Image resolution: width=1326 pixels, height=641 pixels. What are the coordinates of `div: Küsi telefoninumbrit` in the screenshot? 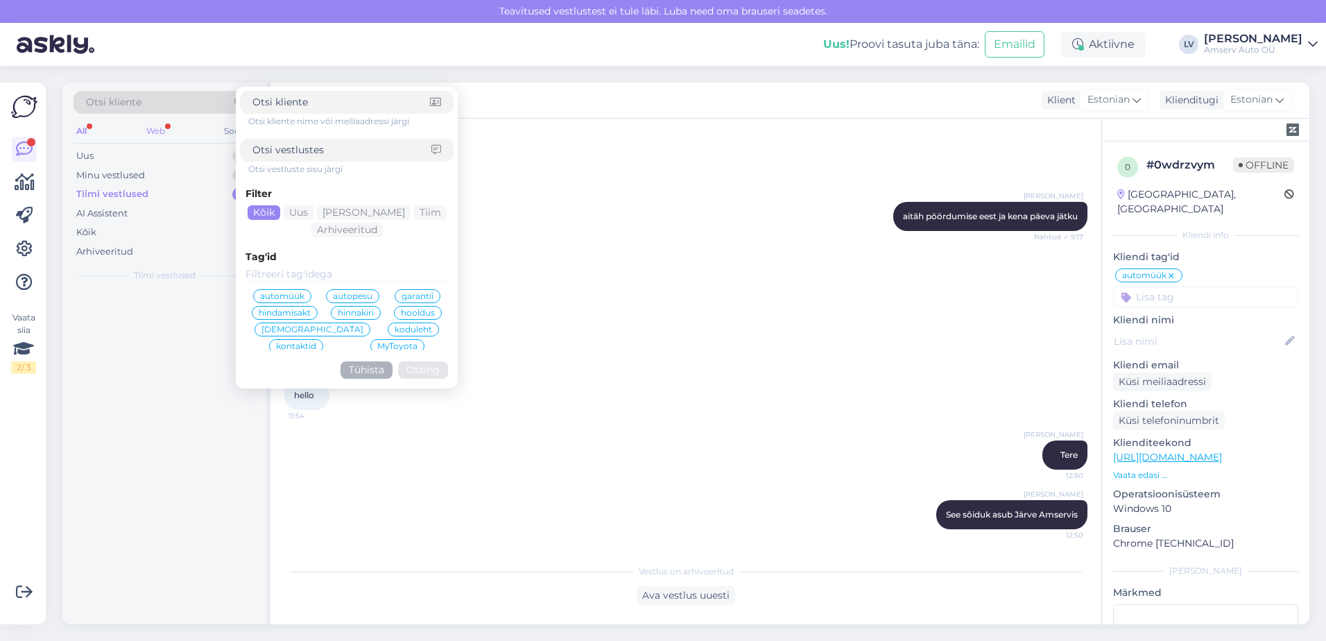 It's located at (1169, 420).